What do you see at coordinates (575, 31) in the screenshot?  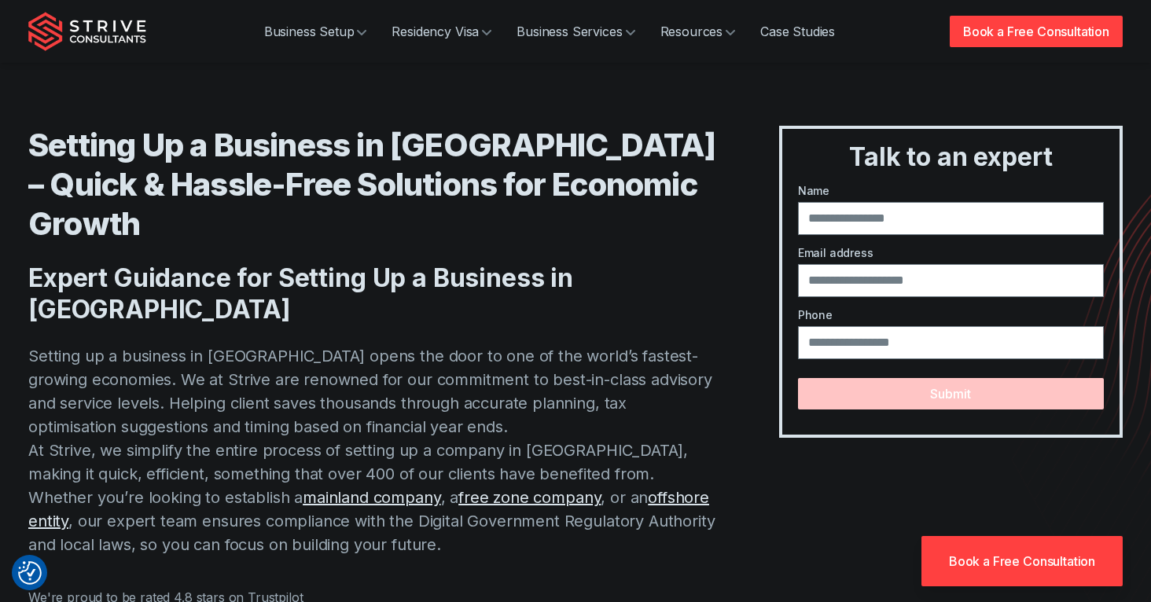 I see `a: Business Services` at bounding box center [575, 31].